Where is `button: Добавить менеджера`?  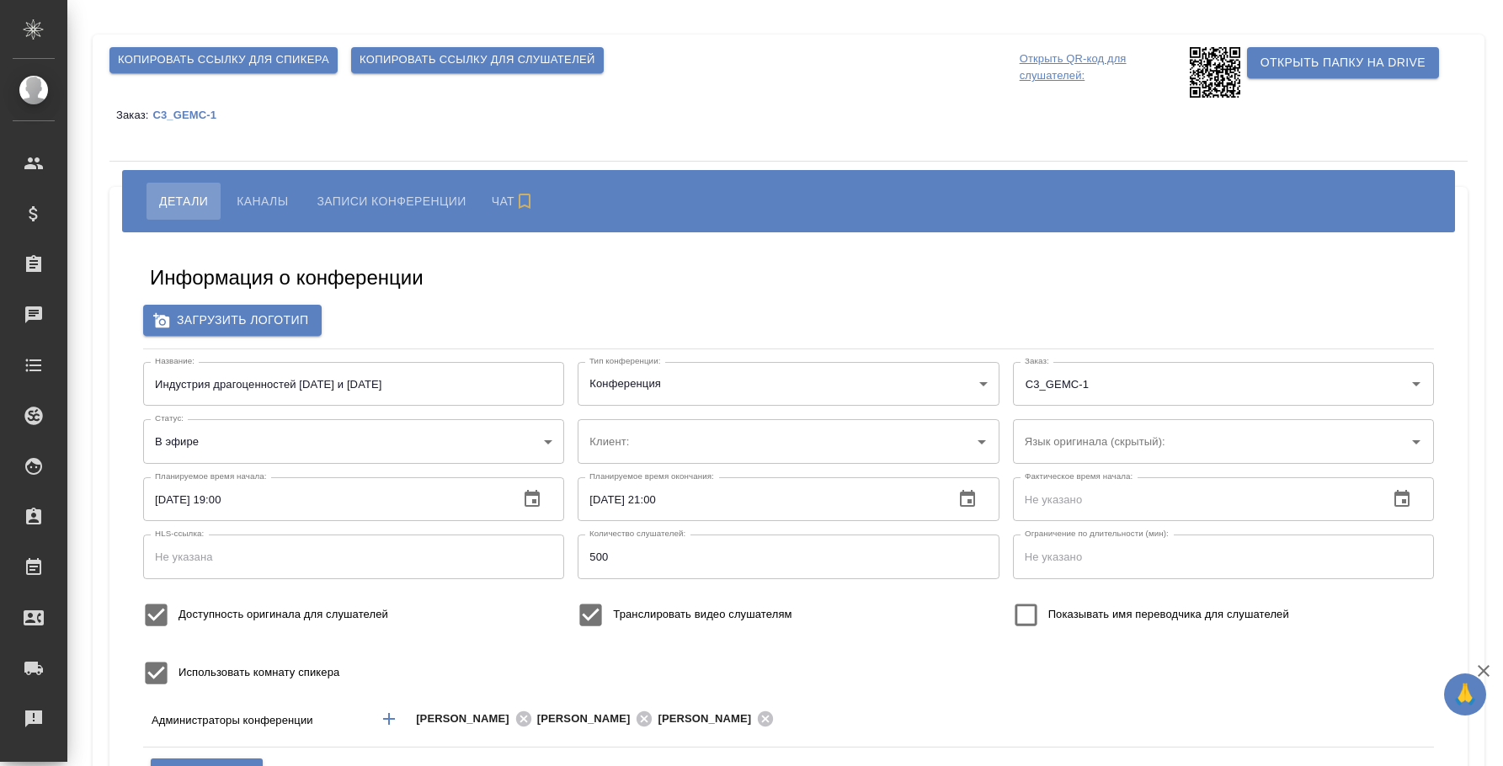 button: Добавить менеджера is located at coordinates (389, 719).